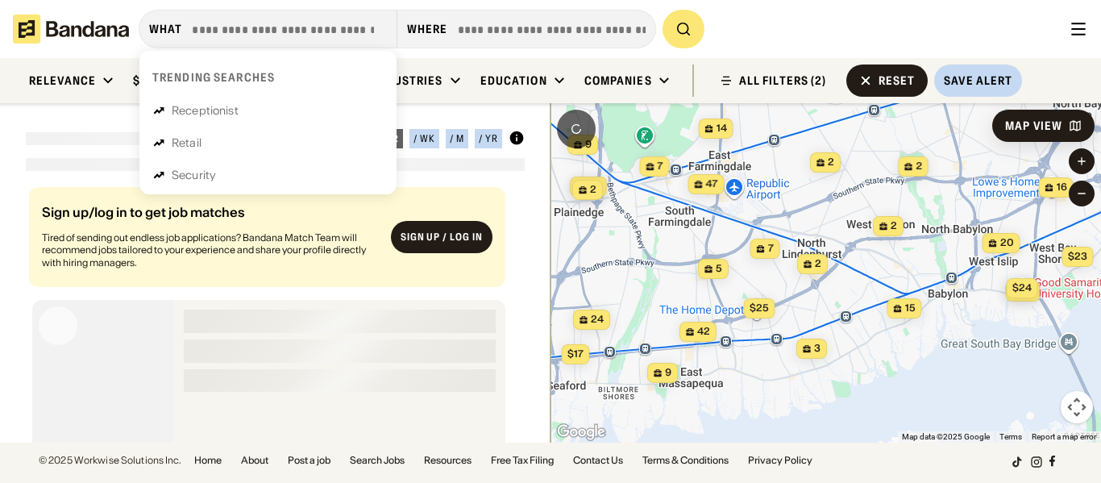  What do you see at coordinates (759, 307) in the screenshot?
I see `span: $25` at bounding box center [759, 307].